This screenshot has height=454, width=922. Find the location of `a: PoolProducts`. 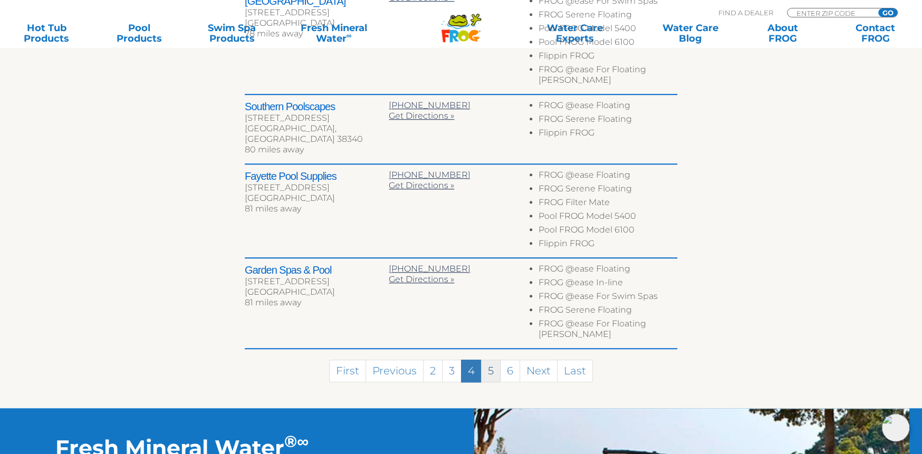

a: PoolProducts is located at coordinates (139, 33).